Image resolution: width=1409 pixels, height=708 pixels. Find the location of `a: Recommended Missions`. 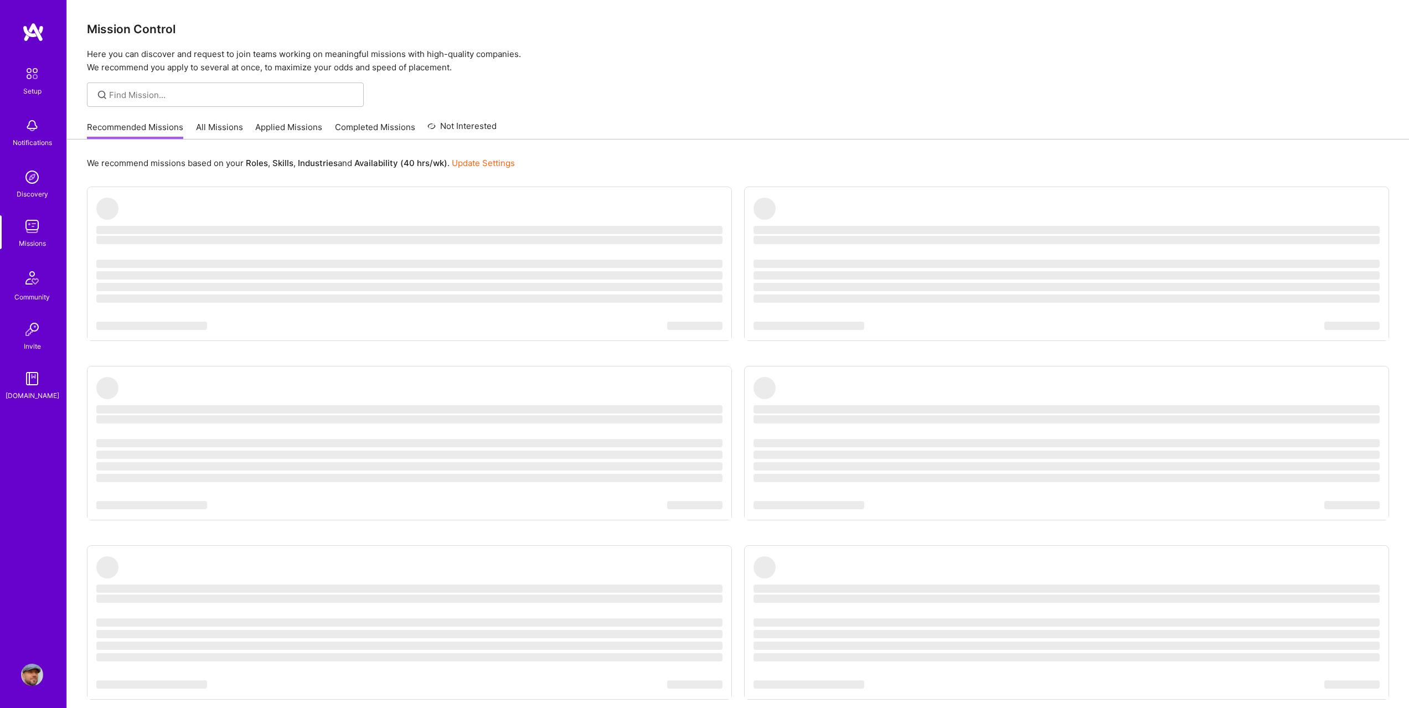

a: Recommended Missions is located at coordinates (135, 130).